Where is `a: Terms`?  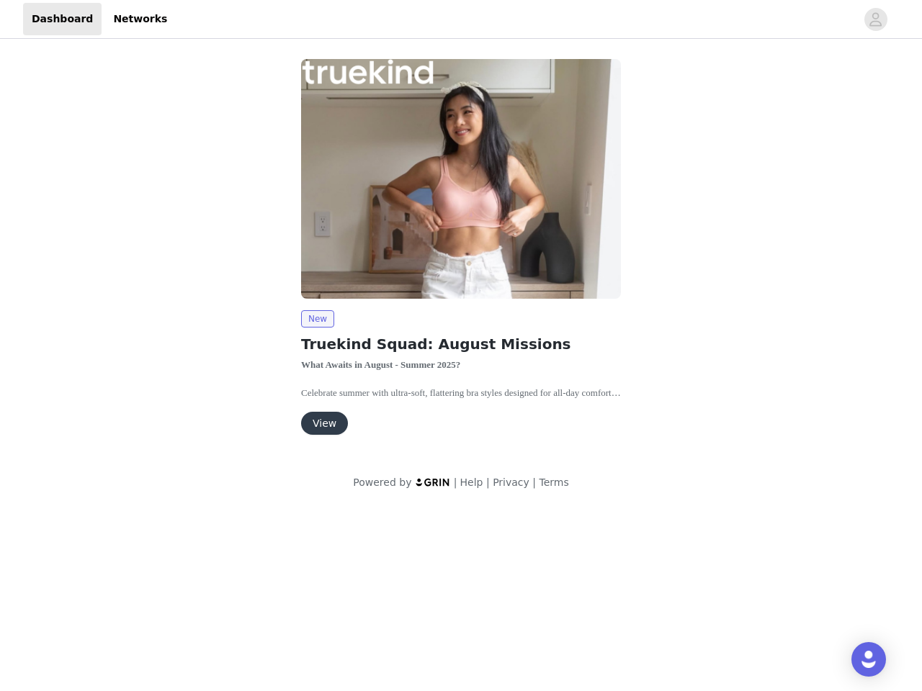
a: Terms is located at coordinates (553, 482).